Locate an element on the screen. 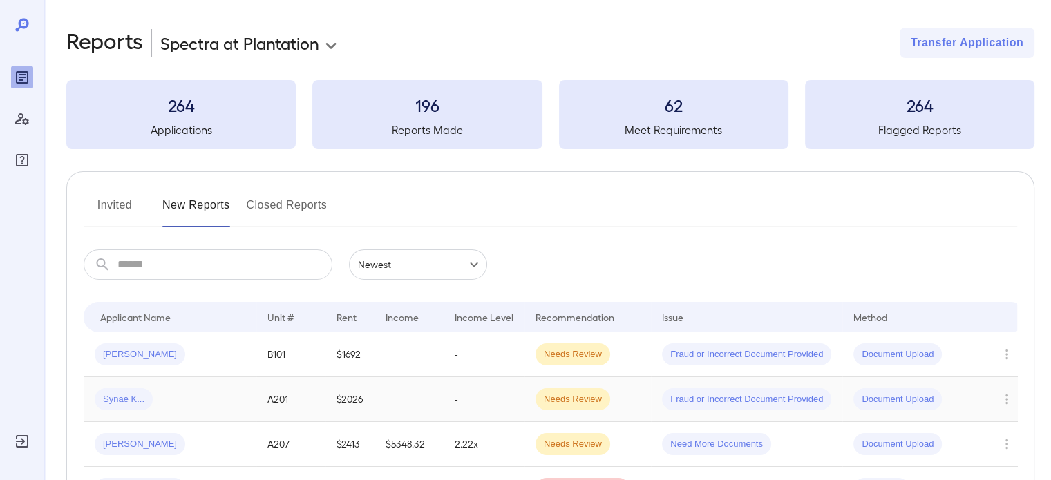 The height and width of the screenshot is (480, 1051). div: Log Out is located at coordinates (22, 441).